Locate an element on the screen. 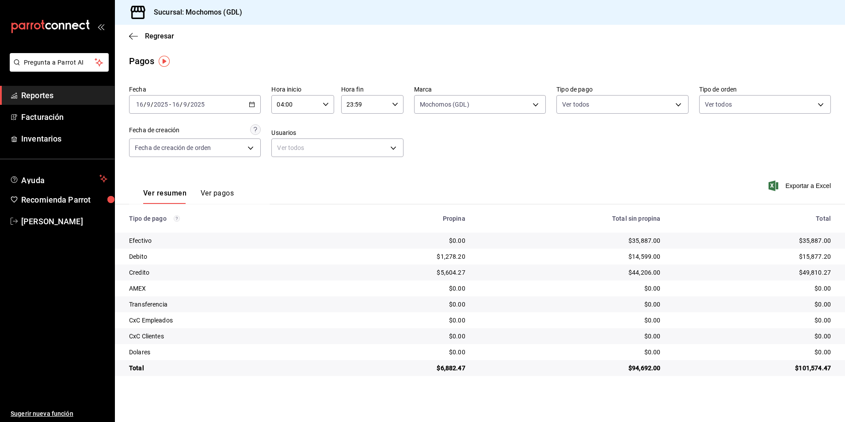 This screenshot has height=422, width=845. button: Pregunta a Parrot AI is located at coordinates (59, 62).